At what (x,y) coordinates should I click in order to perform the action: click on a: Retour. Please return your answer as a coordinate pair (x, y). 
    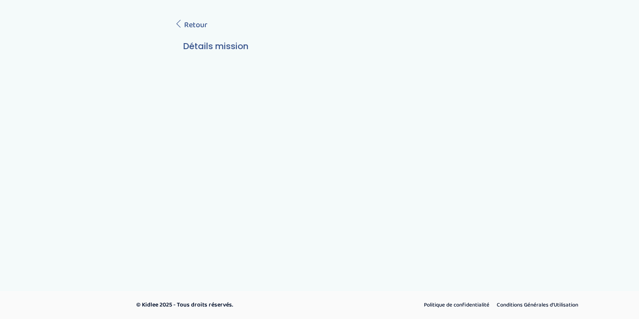
    Looking at the image, I should click on (191, 25).